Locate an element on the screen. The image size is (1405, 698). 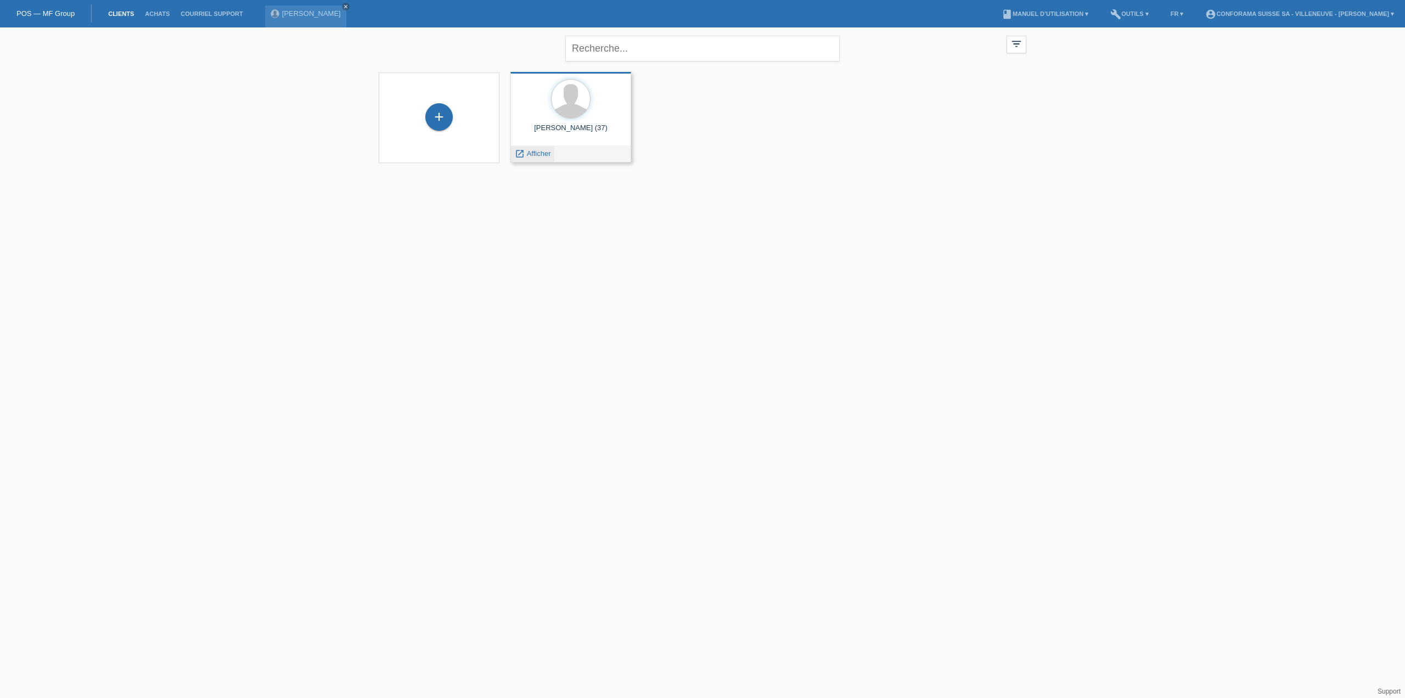
div: Enregistrer le client is located at coordinates (439, 117).